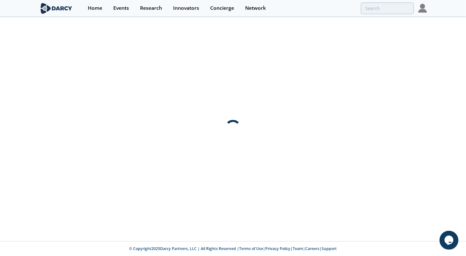 This screenshot has height=256, width=466. Describe the element at coordinates (95, 8) in the screenshot. I see `div: Home` at that location.